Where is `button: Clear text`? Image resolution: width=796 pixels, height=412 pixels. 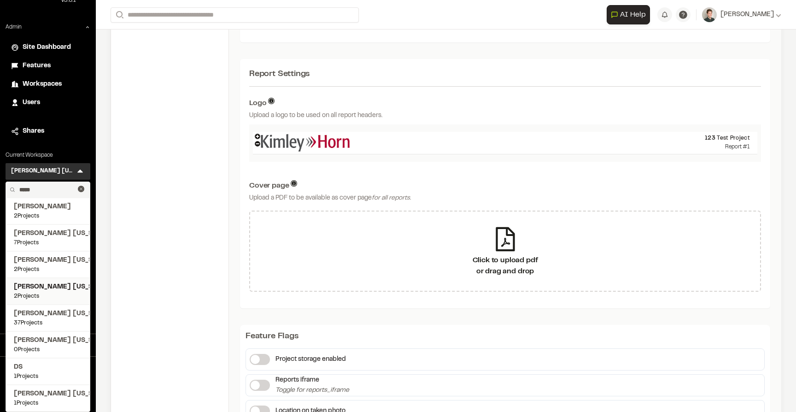 button: Clear text is located at coordinates (81, 189).